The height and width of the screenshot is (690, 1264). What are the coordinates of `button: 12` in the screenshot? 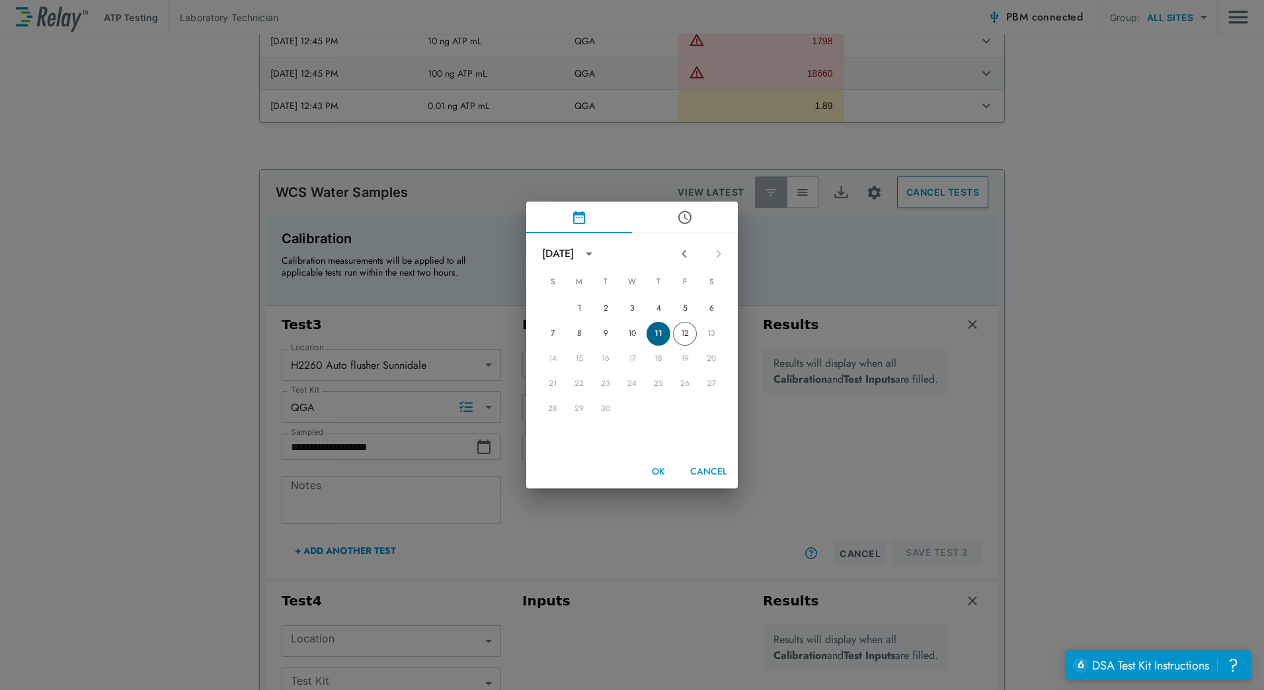 It's located at (685, 334).